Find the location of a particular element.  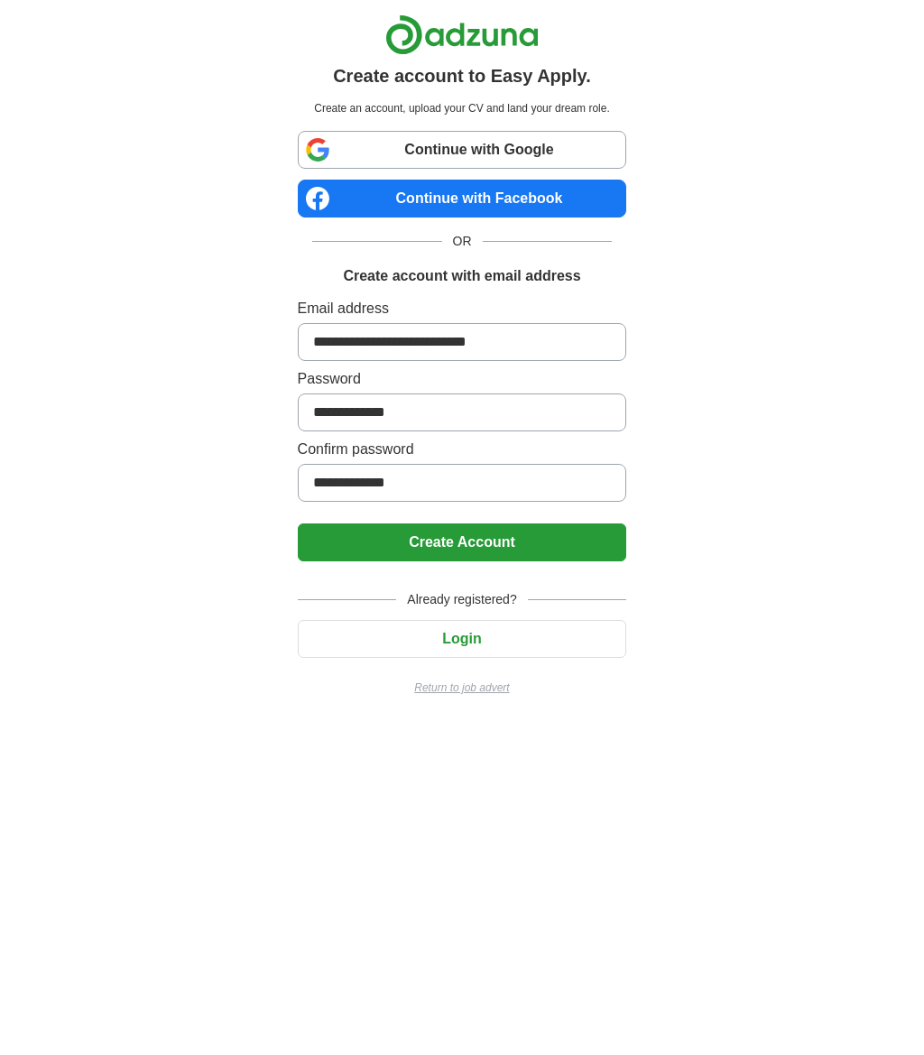

a: Return to job advert is located at coordinates (462, 687).